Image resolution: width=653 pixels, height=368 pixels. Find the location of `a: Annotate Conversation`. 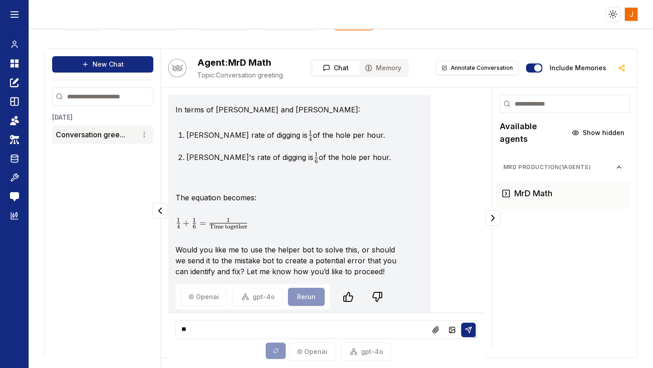

a: Annotate Conversation is located at coordinates (477, 68).